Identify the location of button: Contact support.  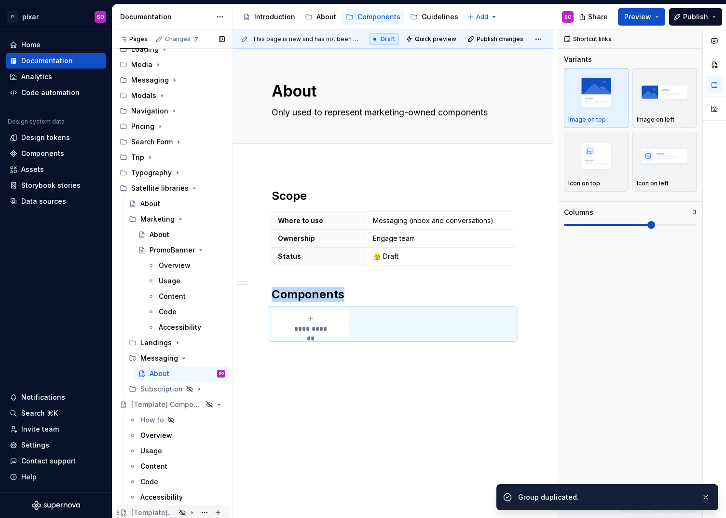
(56, 461).